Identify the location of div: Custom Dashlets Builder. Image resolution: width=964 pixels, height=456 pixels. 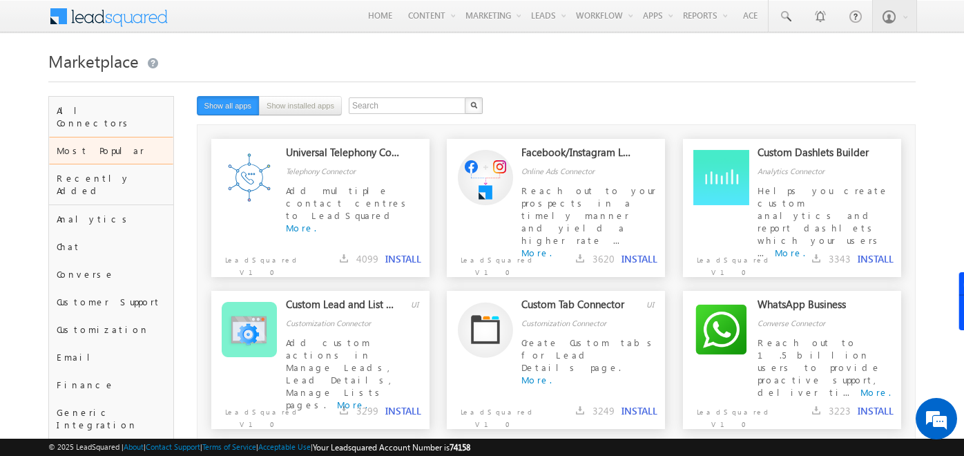
(814, 155).